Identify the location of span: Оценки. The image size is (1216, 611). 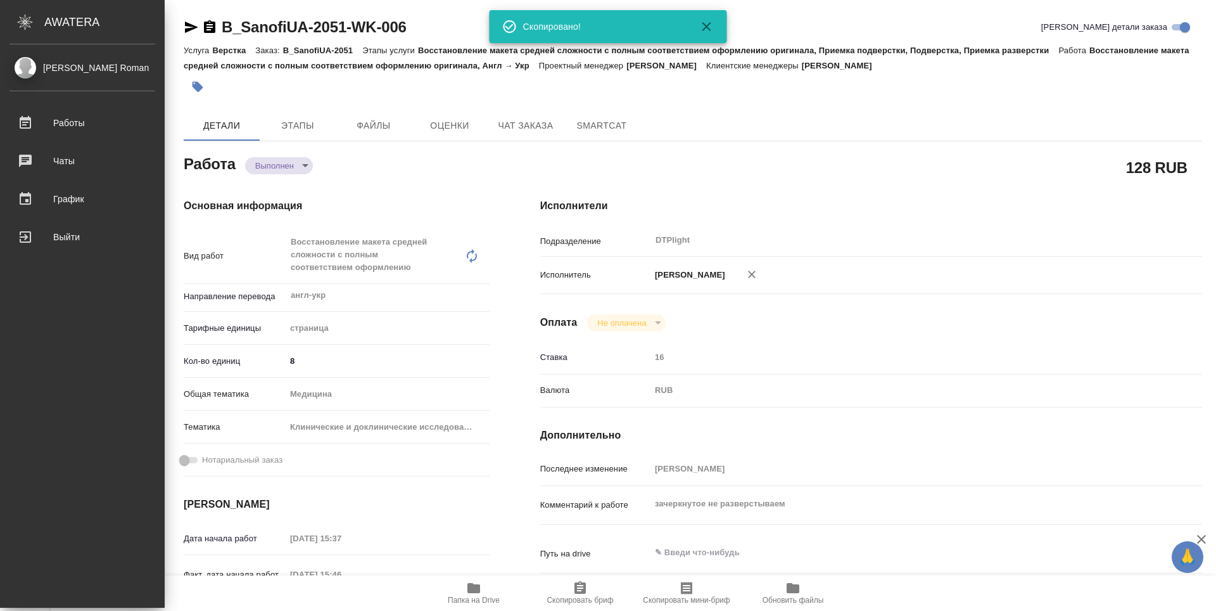
(450, 125).